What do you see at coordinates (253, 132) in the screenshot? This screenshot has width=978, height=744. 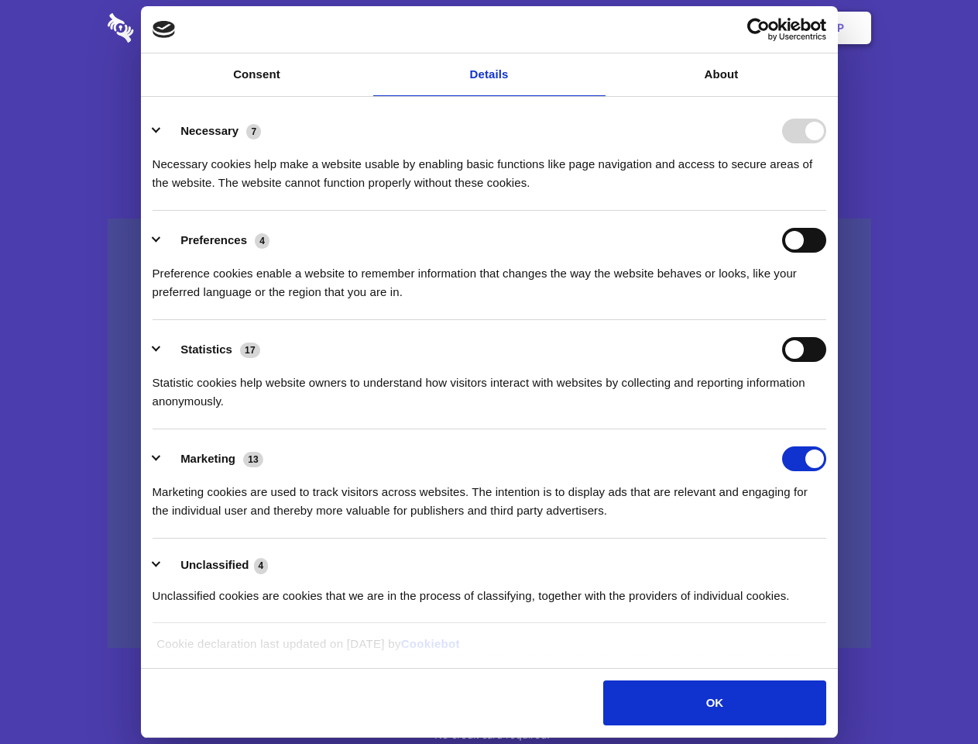 I see `span: 7` at bounding box center [253, 132].